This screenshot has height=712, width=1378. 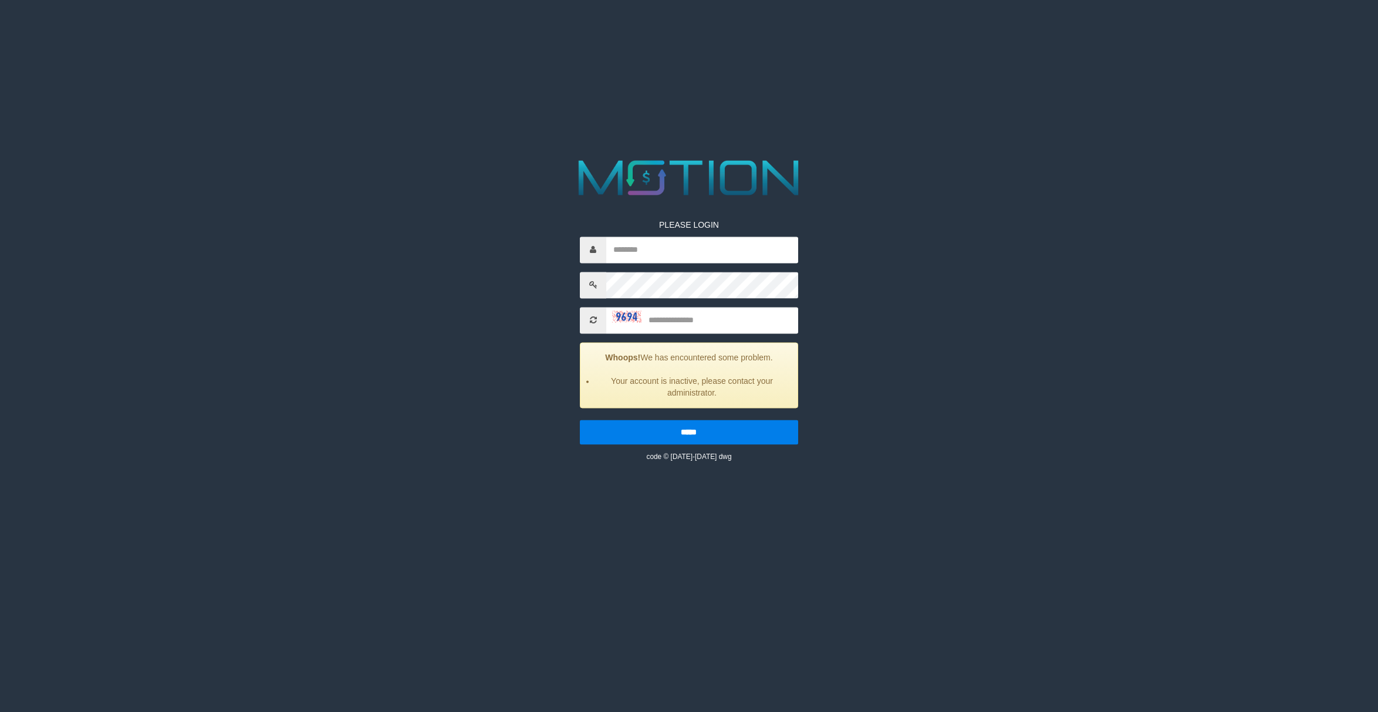 What do you see at coordinates (689, 177) in the screenshot?
I see `img: MOTION_logo.png` at bounding box center [689, 177].